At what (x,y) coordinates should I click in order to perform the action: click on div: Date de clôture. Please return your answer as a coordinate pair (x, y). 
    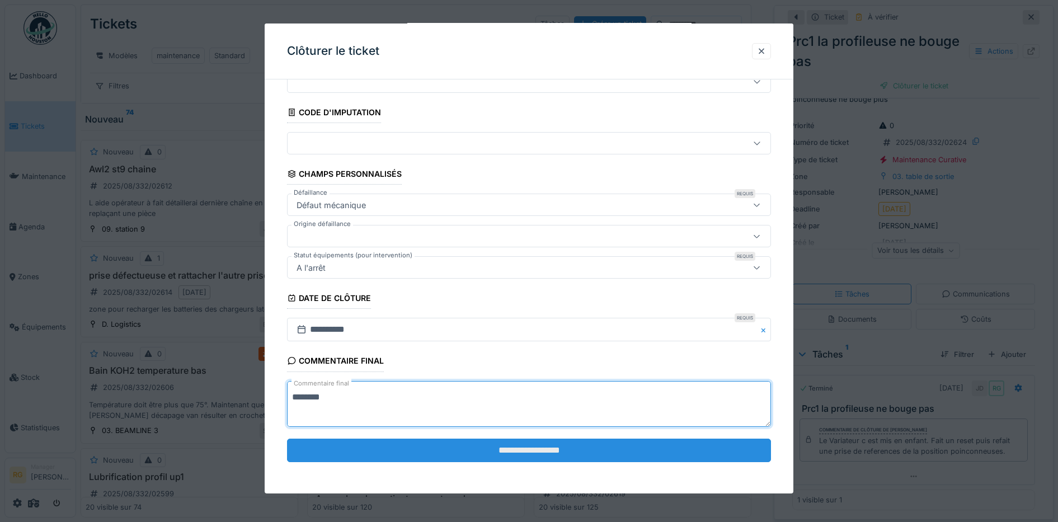
    Looking at the image, I should click on (329, 299).